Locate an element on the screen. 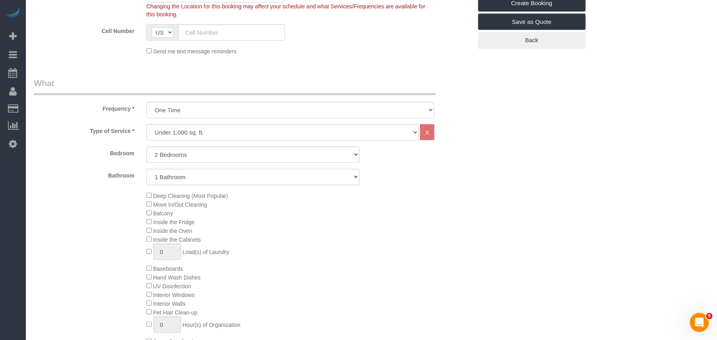 This screenshot has height=340, width=717. span: Move In/Out Cleaning is located at coordinates (180, 205).